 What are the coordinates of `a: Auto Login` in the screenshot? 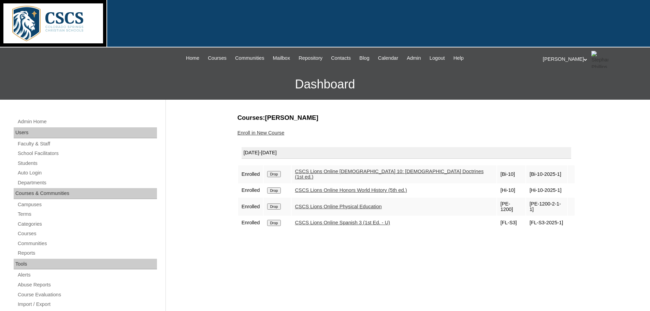 It's located at (87, 173).